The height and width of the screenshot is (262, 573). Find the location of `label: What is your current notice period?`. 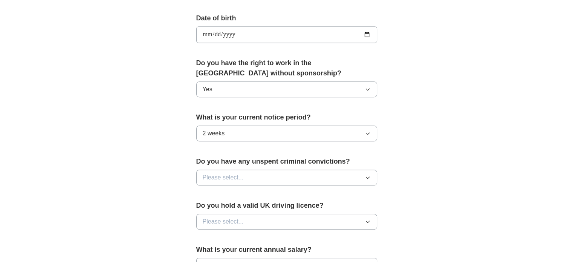

label: What is your current notice period? is located at coordinates (287, 117).